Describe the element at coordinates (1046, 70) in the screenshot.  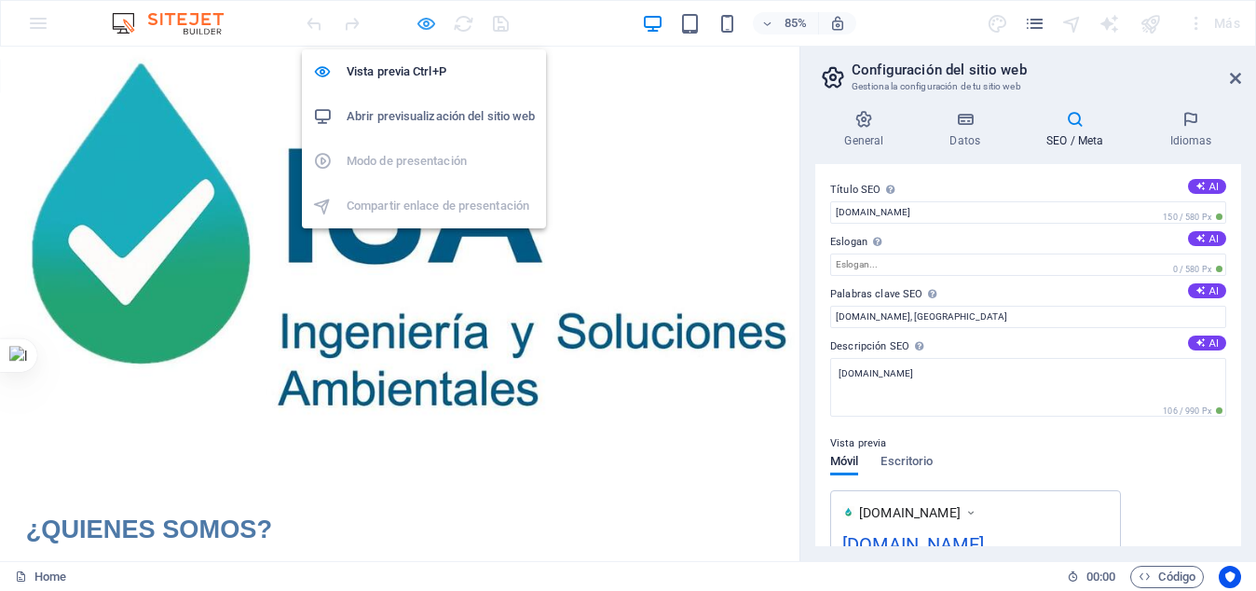
I see `h2: Configuración del sitio web` at that location.